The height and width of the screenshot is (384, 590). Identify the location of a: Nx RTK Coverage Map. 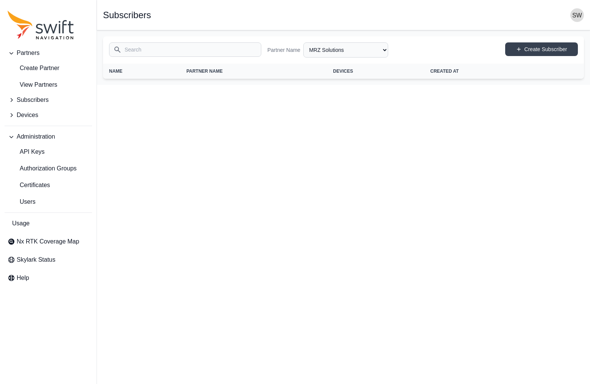
(48, 242).